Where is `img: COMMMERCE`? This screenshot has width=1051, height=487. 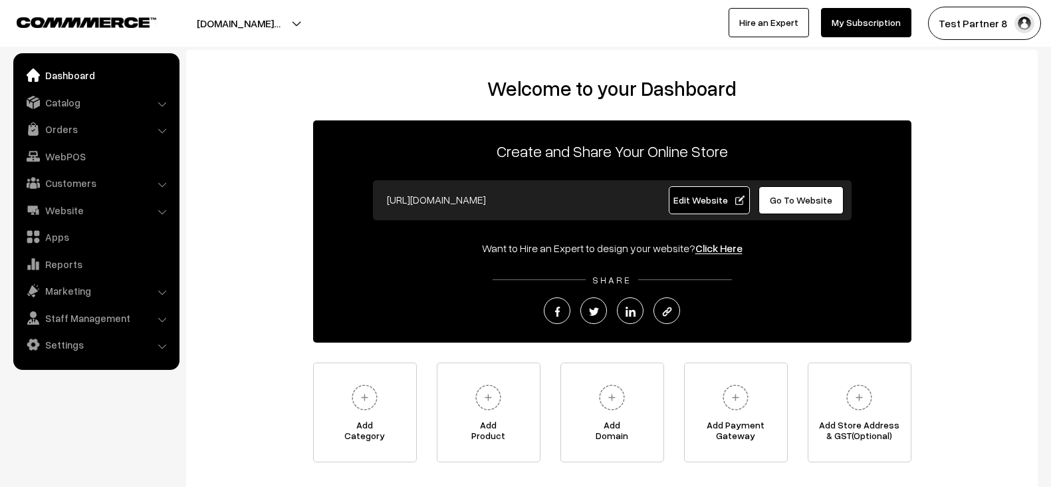 img: COMMMERCE is located at coordinates (86, 22).